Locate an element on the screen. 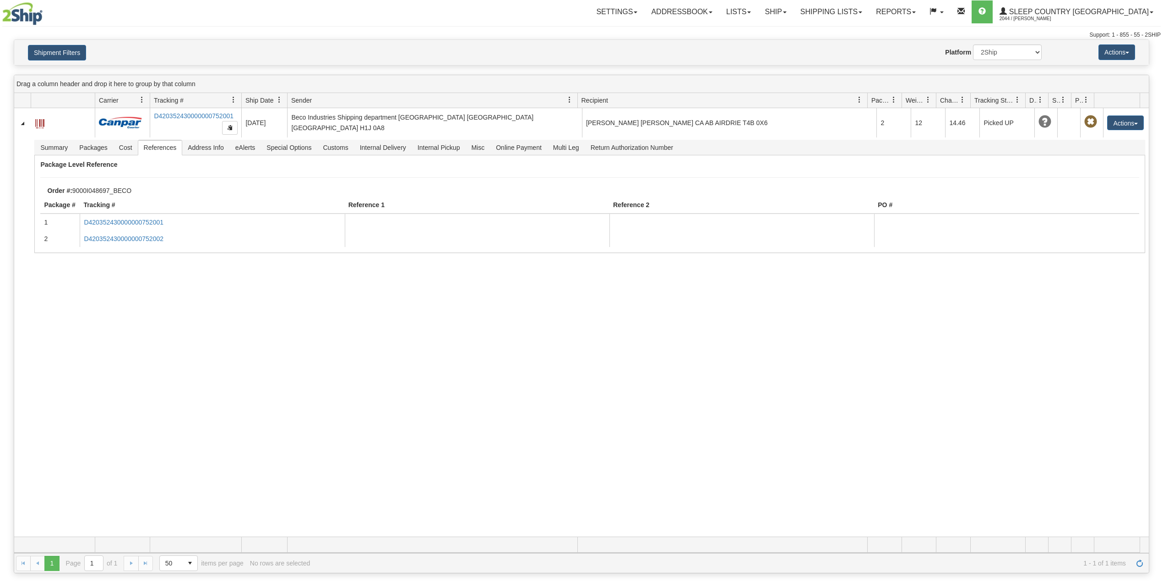 This screenshot has height=582, width=1163. img: logo2044.jpg is located at coordinates (22, 14).